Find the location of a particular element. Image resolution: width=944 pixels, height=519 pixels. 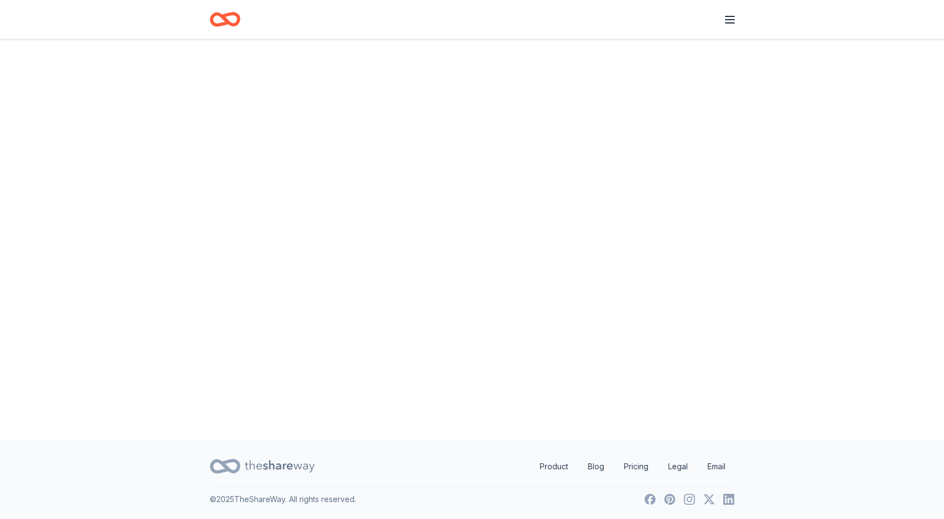

a: Product is located at coordinates (554, 466).